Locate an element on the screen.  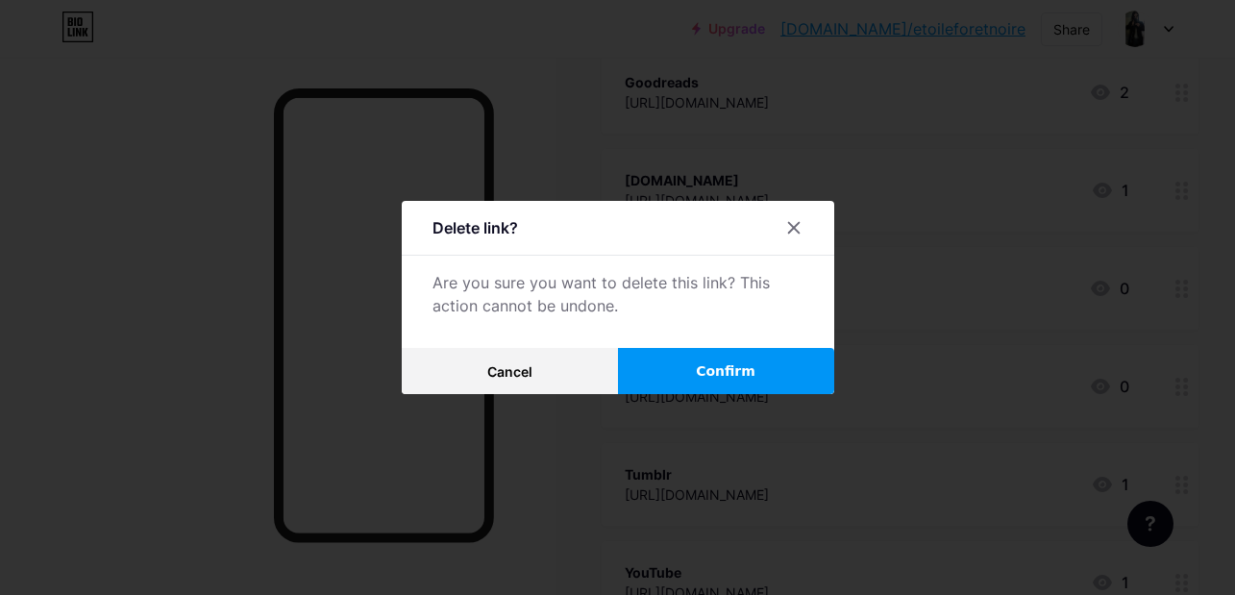
div: Delete link? is located at coordinates (475, 228).